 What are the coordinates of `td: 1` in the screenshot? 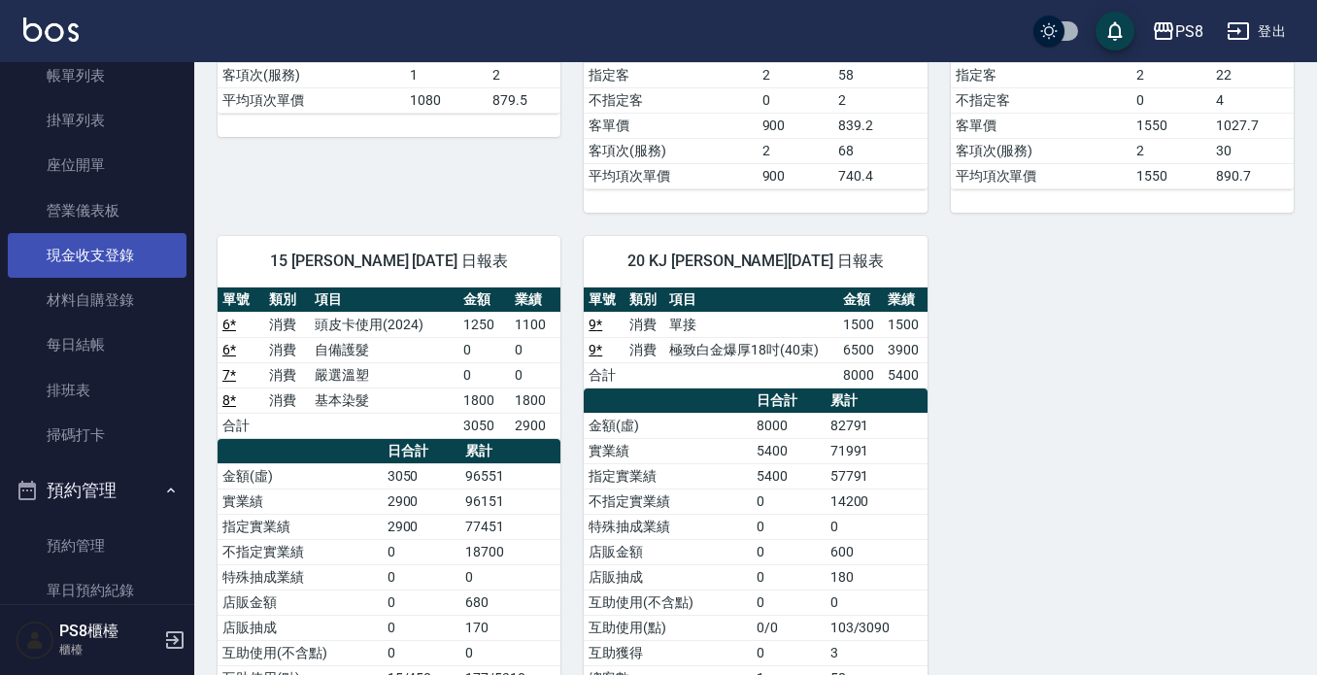 It's located at (446, 75).